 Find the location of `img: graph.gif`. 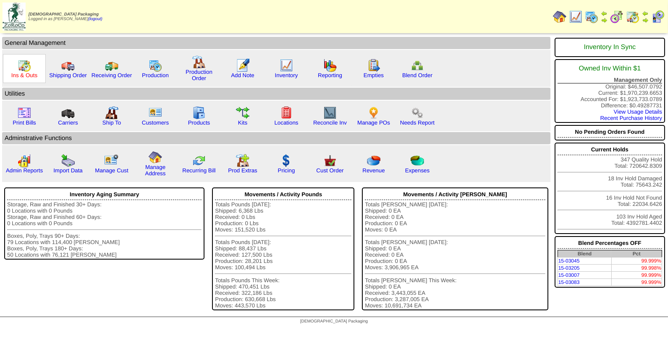

img: graph.gif is located at coordinates (330, 65).